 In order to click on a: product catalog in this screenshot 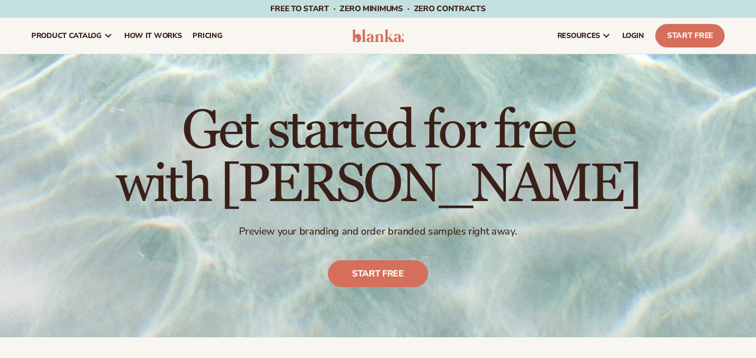, I will do `click(72, 36)`.